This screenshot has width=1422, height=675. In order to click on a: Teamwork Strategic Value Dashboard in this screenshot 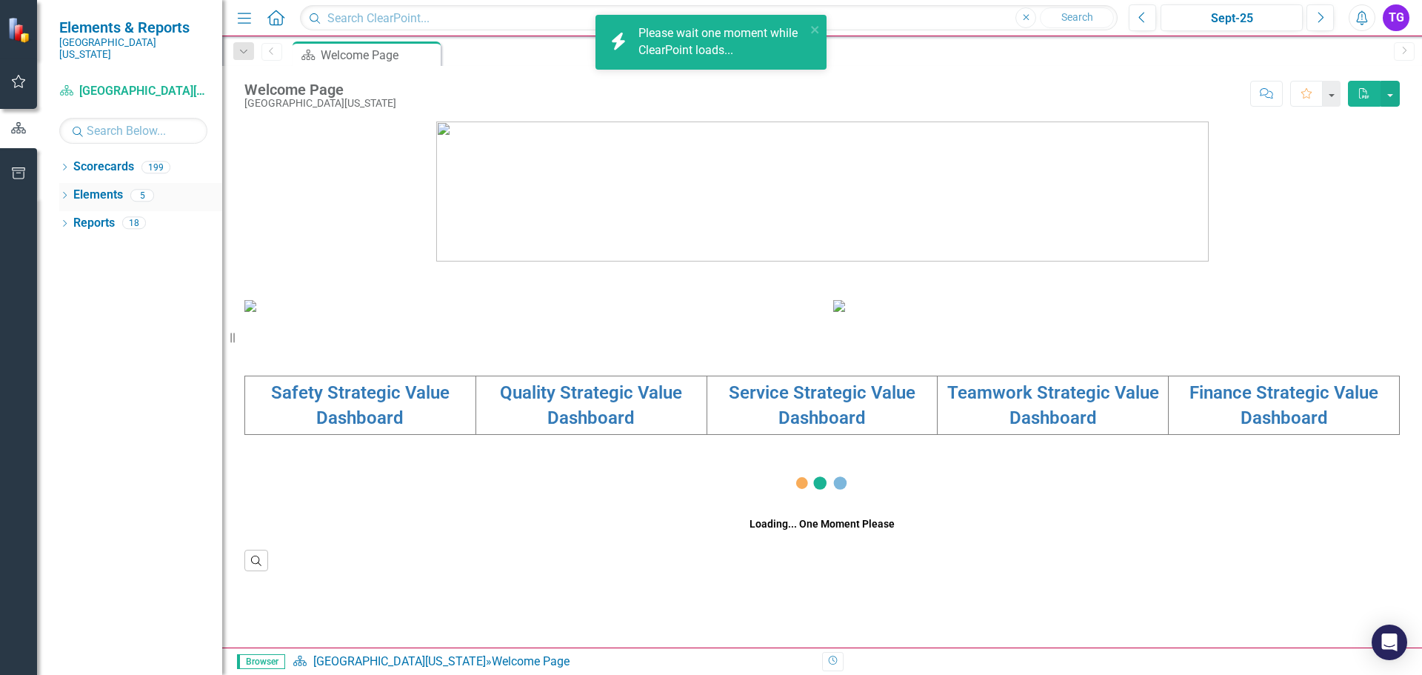, I will do `click(1053, 405)`.